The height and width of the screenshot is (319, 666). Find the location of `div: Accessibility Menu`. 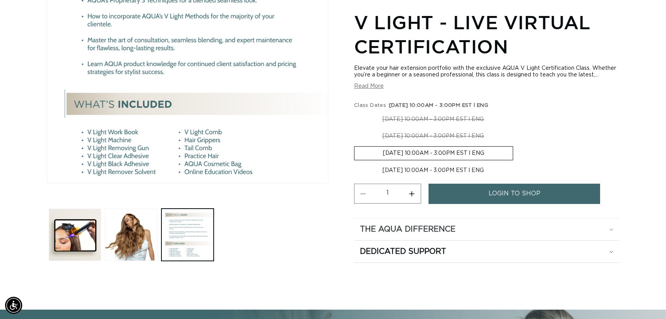

div: Accessibility Menu is located at coordinates (14, 305).